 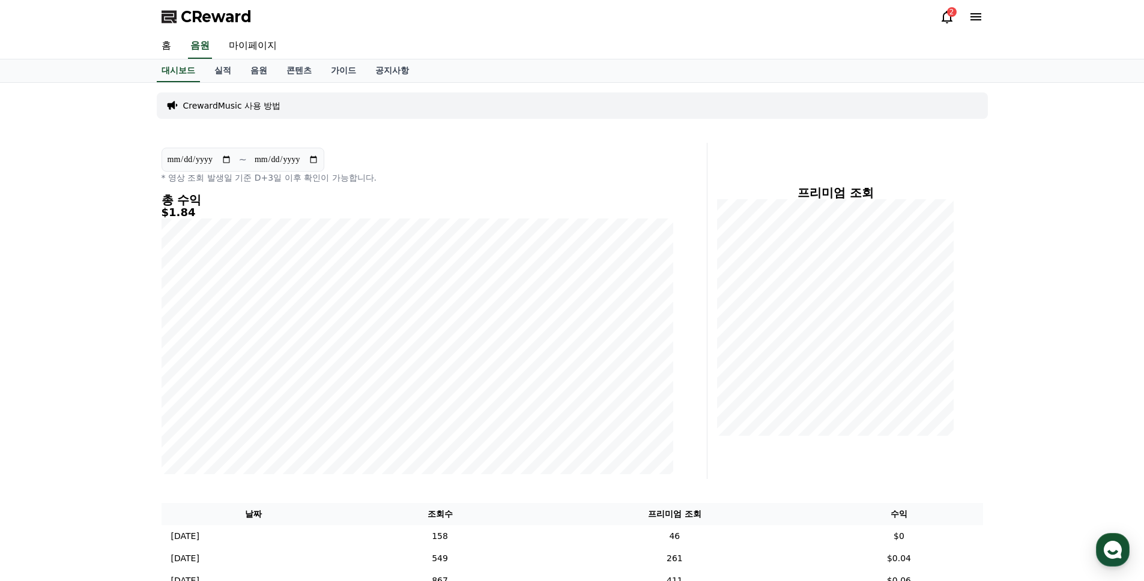 What do you see at coordinates (440, 514) in the screenshot?
I see `th: 조회수` at bounding box center [440, 514].